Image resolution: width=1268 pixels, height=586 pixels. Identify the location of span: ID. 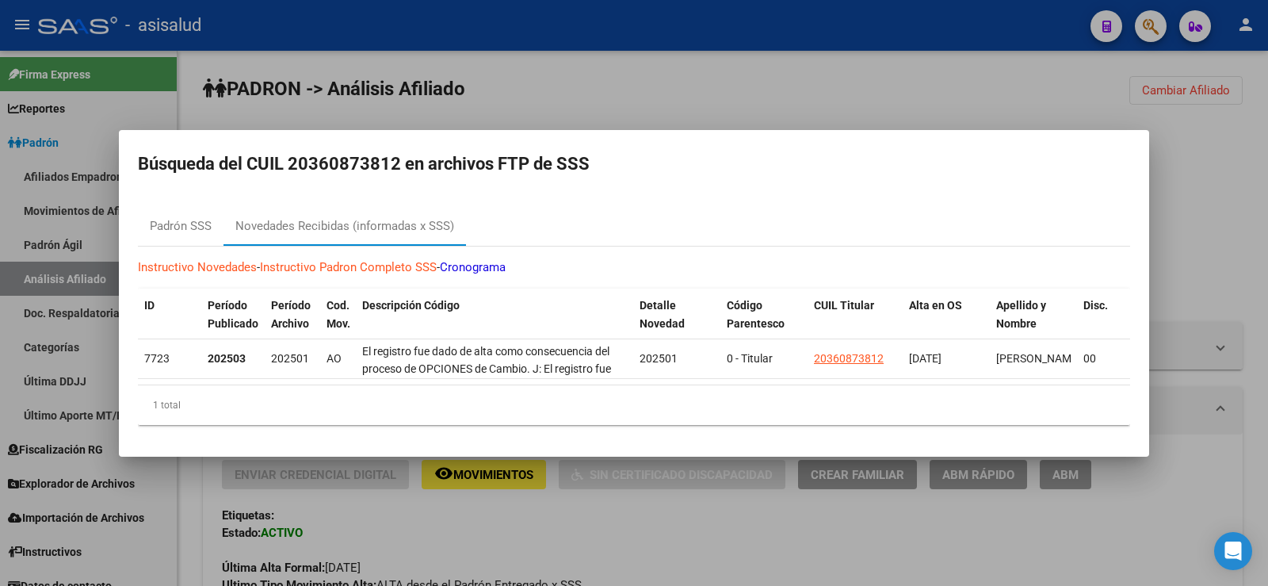
(149, 305).